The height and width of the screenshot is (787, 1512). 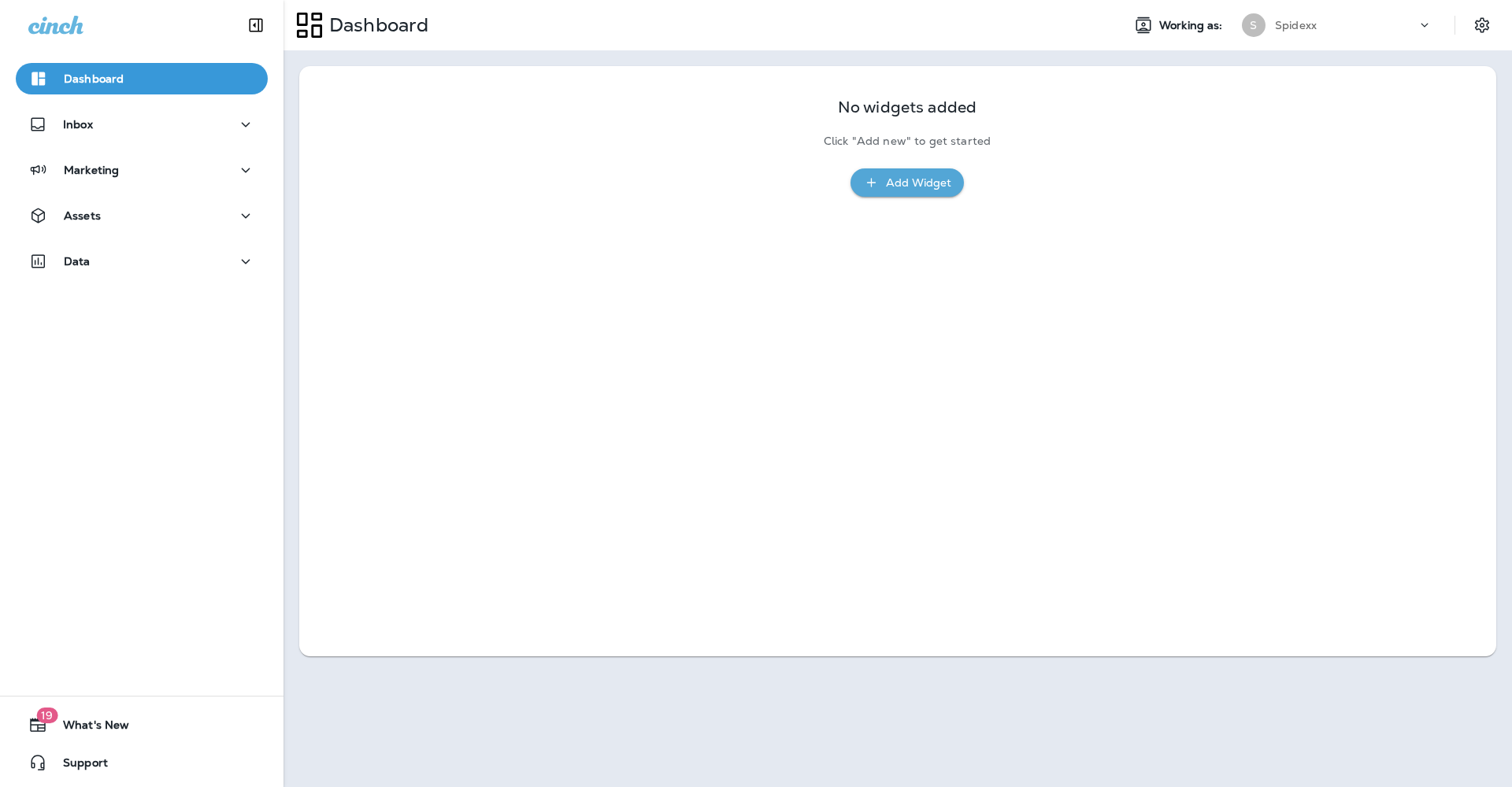 I want to click on button: Assets, so click(x=142, y=216).